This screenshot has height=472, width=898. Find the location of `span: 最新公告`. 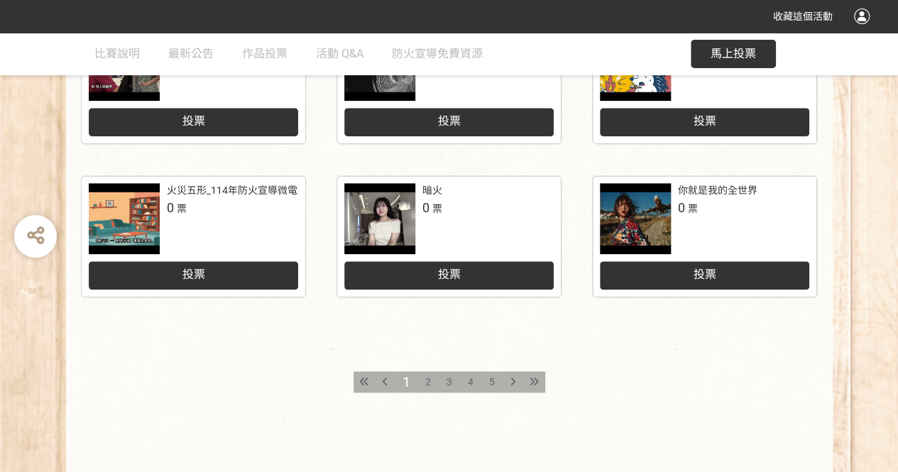

span: 最新公告 is located at coordinates (191, 53).